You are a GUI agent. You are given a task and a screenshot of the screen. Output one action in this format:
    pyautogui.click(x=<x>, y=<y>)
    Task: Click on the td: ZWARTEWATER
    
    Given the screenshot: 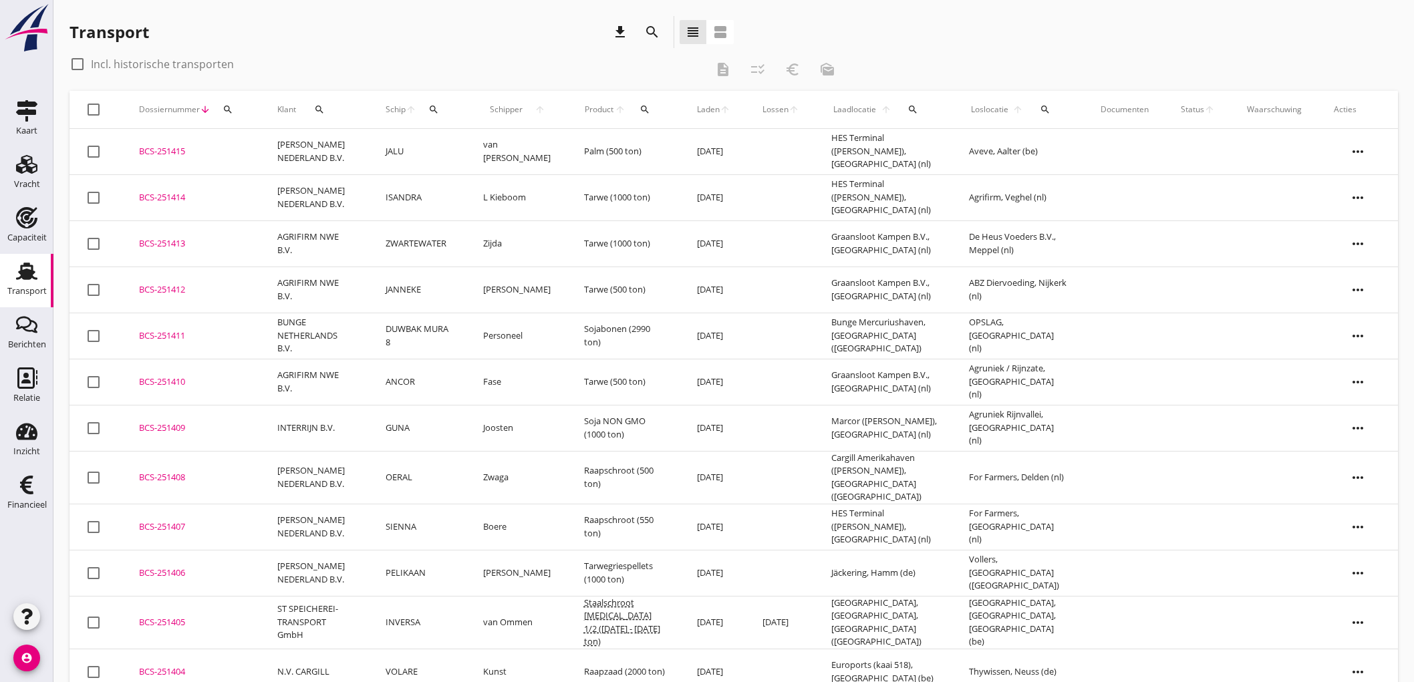 What is the action you would take?
    pyautogui.click(x=418, y=243)
    